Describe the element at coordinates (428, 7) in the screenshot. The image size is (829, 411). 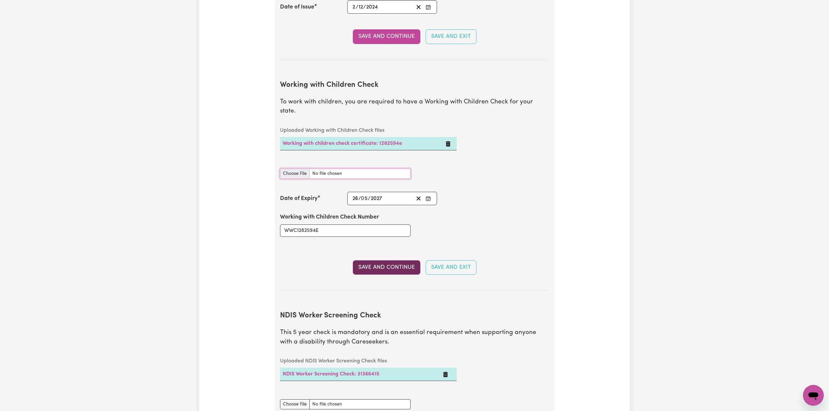
I see `button: Enter the Date of Issue of your National Police Check` at that location.